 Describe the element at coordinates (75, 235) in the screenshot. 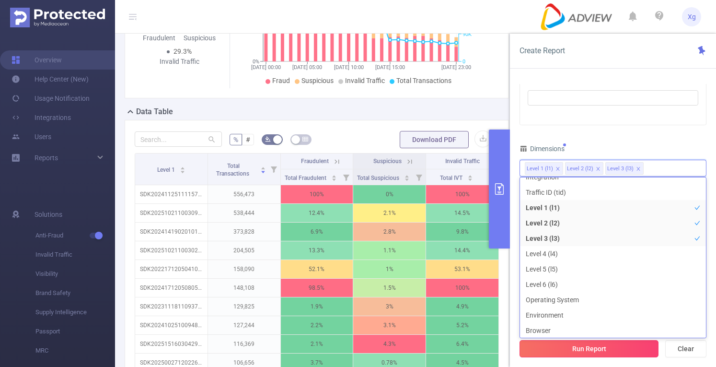

I see `span: Anti-Fraud` at that location.